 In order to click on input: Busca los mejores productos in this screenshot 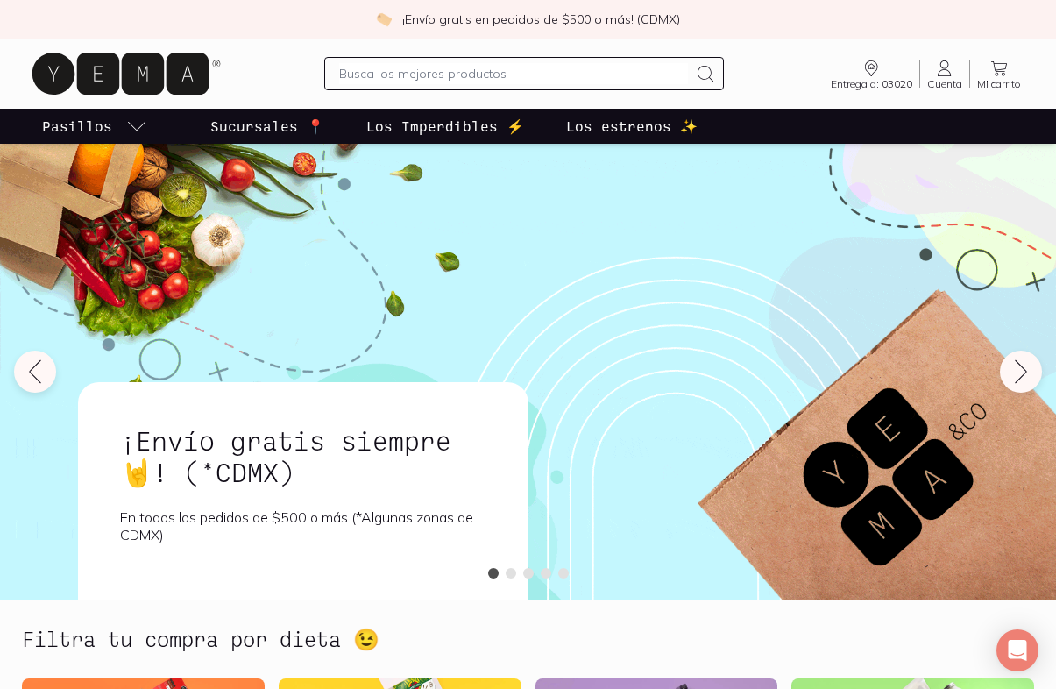, I will do `click(513, 74)`.